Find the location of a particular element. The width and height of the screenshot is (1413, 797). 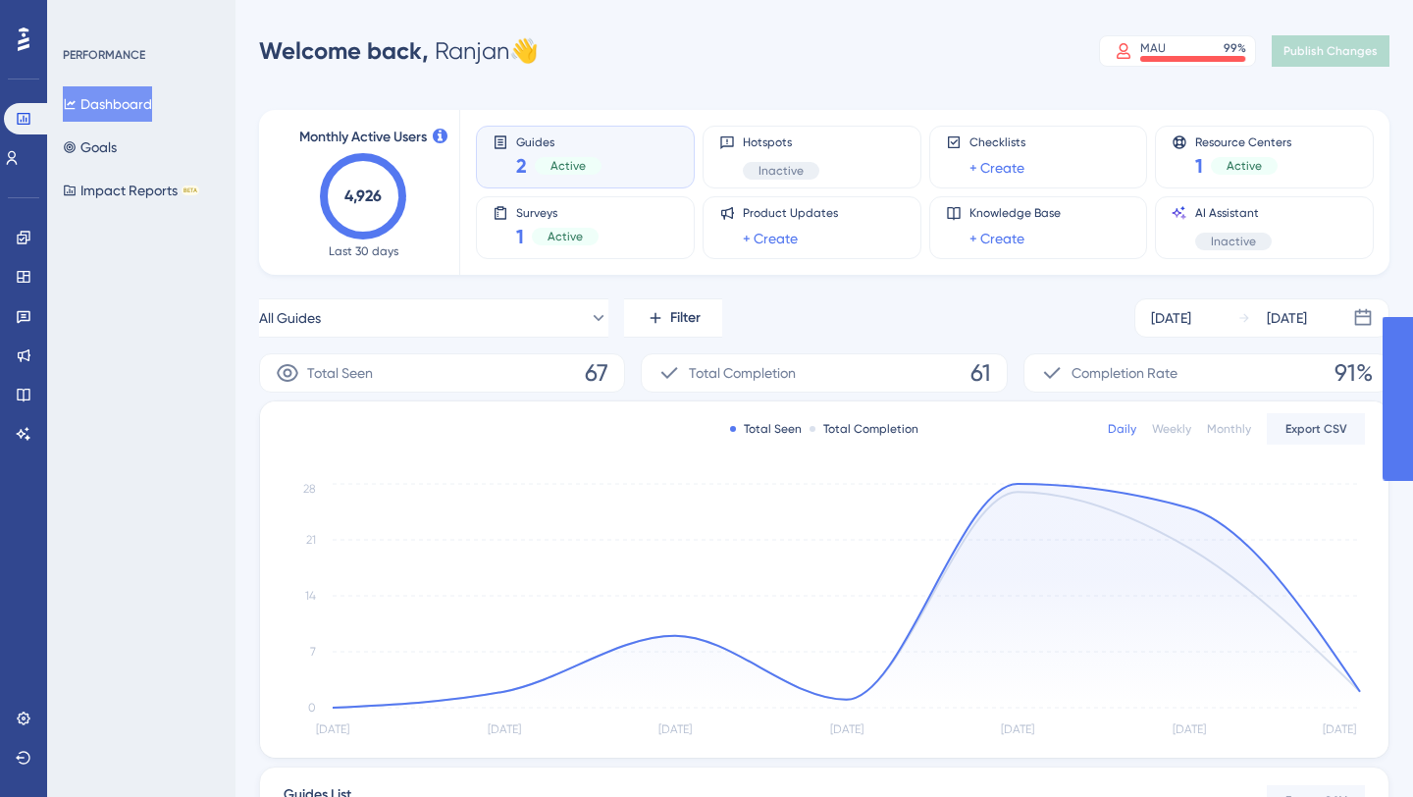

span: AI Assistant is located at coordinates (1234, 213).